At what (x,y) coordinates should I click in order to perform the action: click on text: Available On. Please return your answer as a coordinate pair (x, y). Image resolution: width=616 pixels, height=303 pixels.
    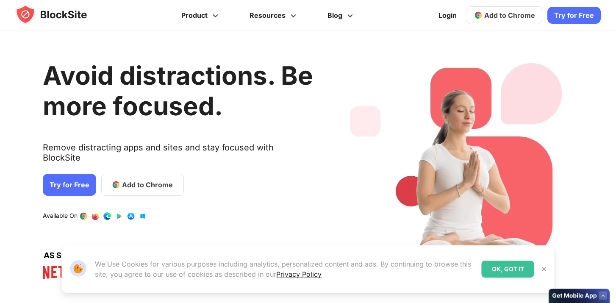
    Looking at the image, I should click on (60, 216).